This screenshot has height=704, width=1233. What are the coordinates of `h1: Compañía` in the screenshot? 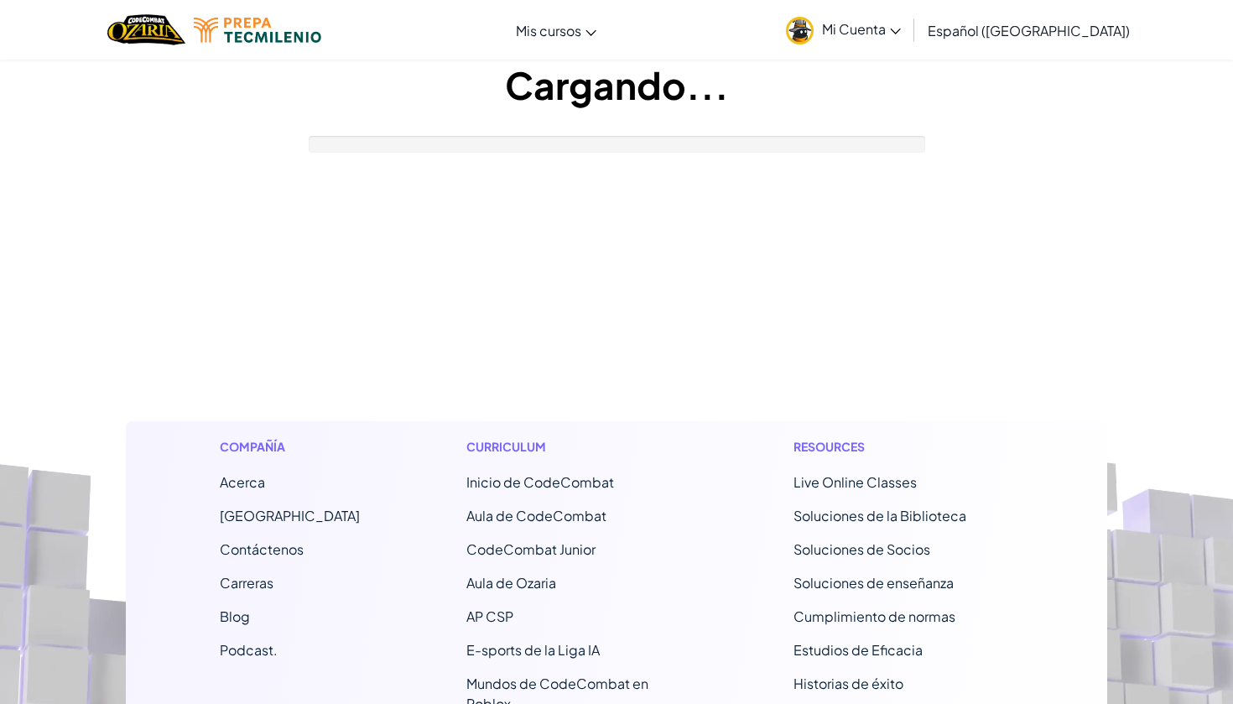 It's located at (289, 446).